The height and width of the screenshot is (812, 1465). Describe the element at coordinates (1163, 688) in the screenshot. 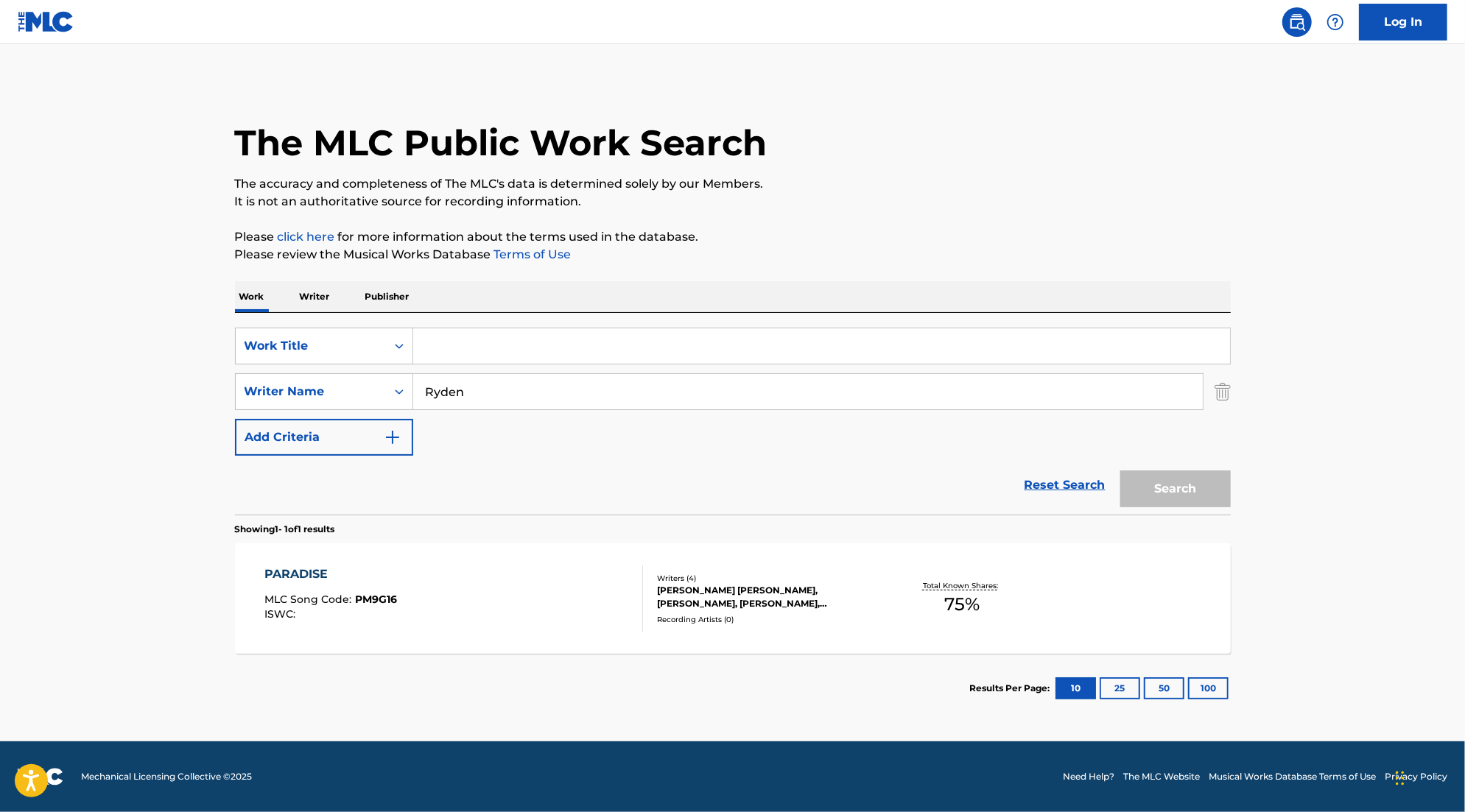

I see `button: 50` at that location.